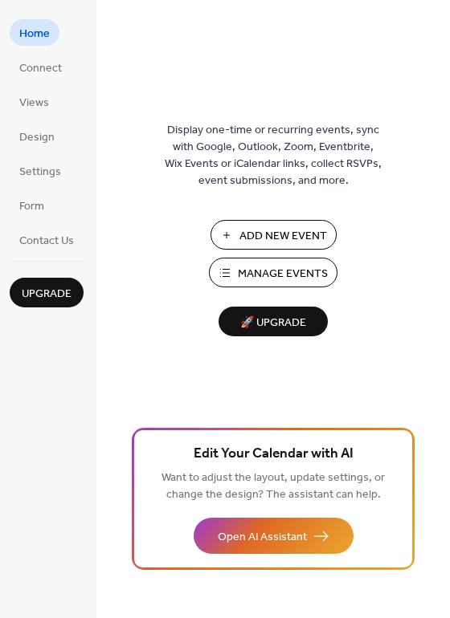  What do you see at coordinates (37, 137) in the screenshot?
I see `span: Design` at bounding box center [37, 137].